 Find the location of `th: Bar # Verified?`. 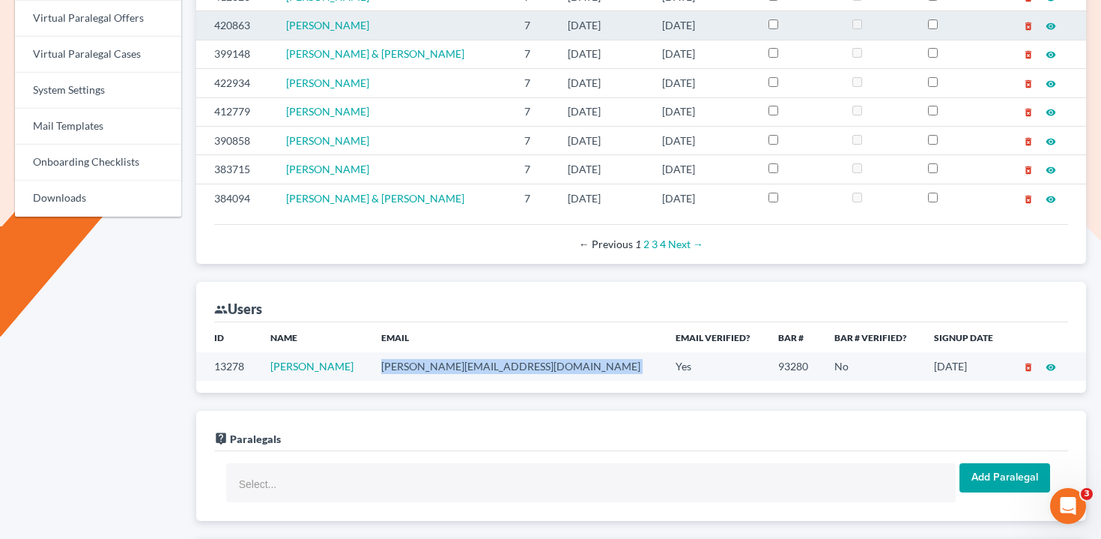

th: Bar # Verified? is located at coordinates (872, 337).